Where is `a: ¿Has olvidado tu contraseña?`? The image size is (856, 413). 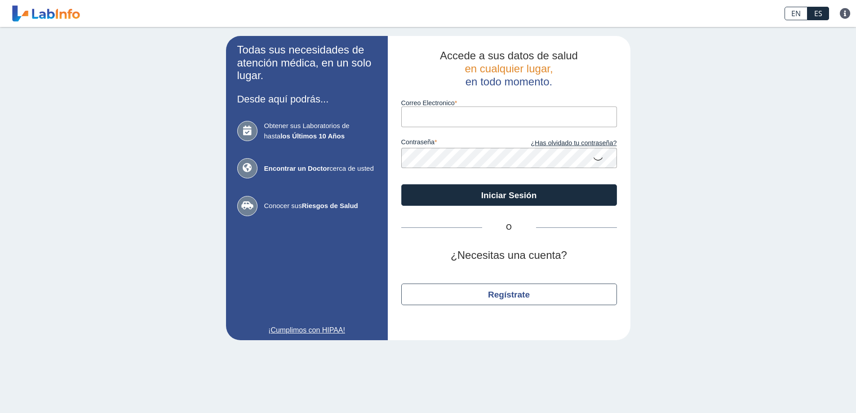 a: ¿Has olvidado tu contraseña? is located at coordinates (563, 143).